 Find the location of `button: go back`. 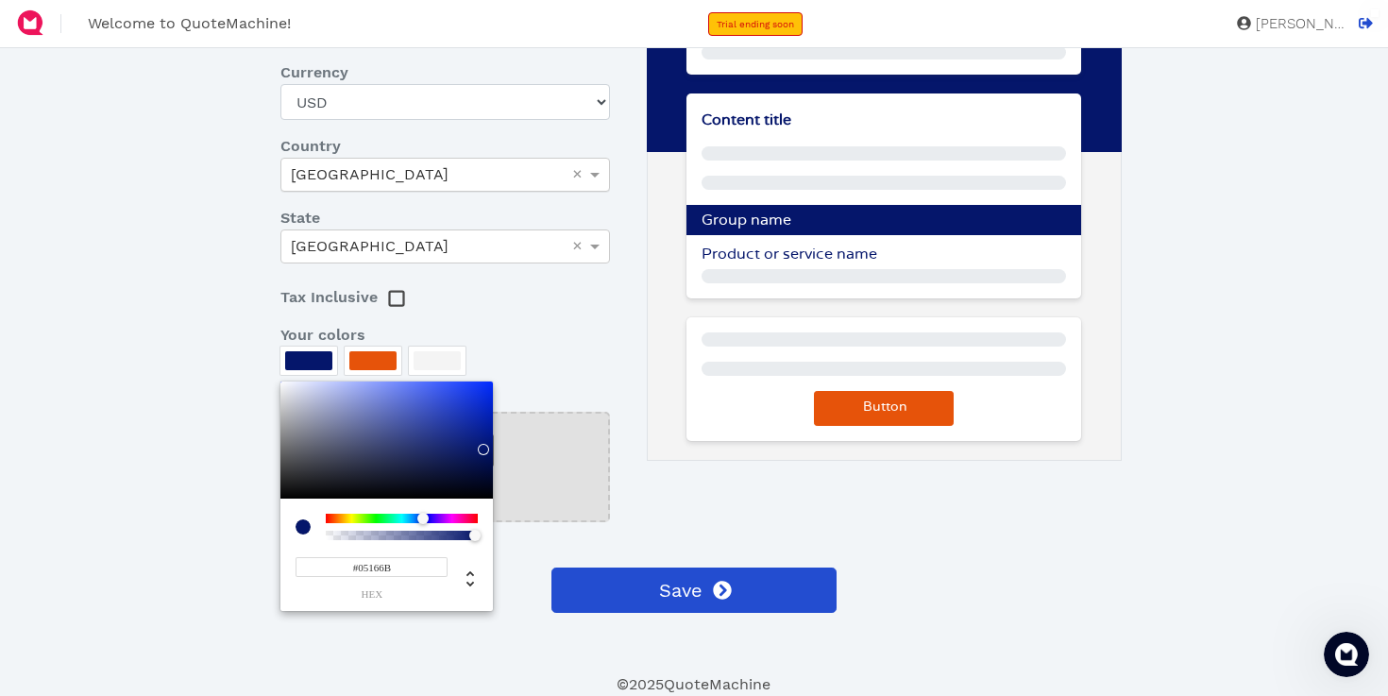

button: go back is located at coordinates (30, 25).